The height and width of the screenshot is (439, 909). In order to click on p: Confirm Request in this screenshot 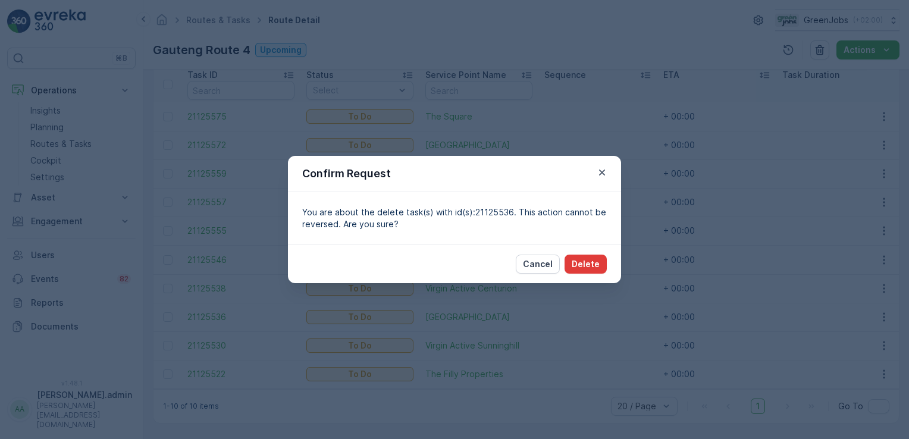, I will do `click(346, 174)`.